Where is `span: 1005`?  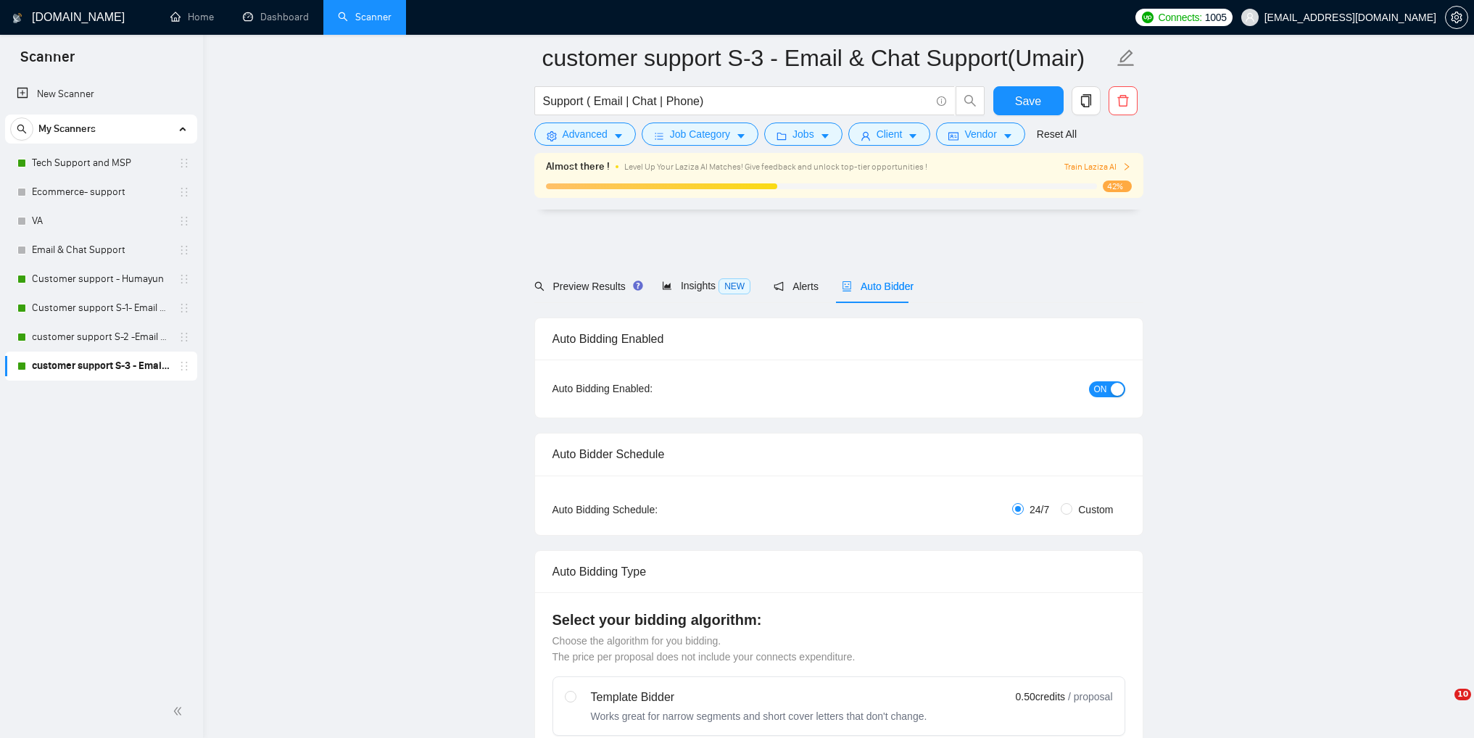 span: 1005 is located at coordinates (1216, 17).